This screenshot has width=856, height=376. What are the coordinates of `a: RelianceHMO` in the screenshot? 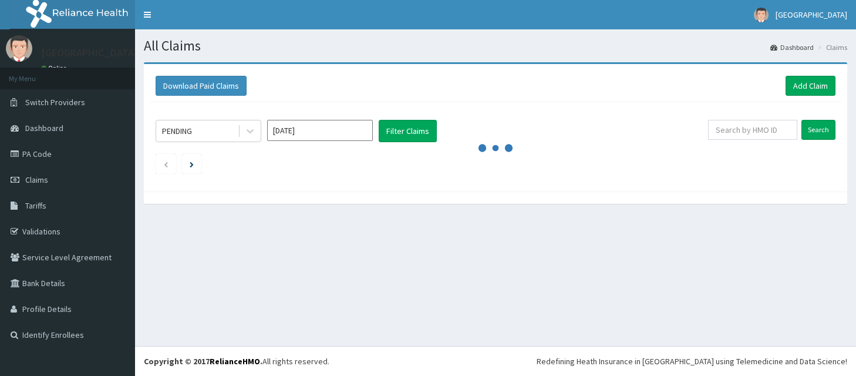 It's located at (235, 361).